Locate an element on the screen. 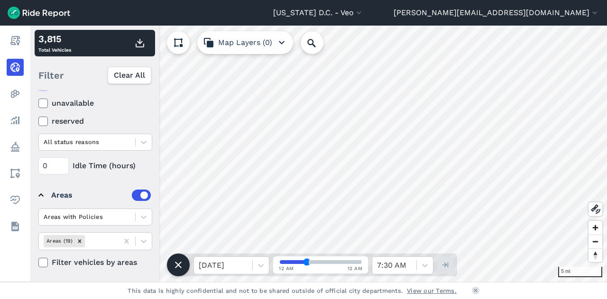 This screenshot has height=299, width=607. label: Filter vehicles by areas is located at coordinates (95, 263).